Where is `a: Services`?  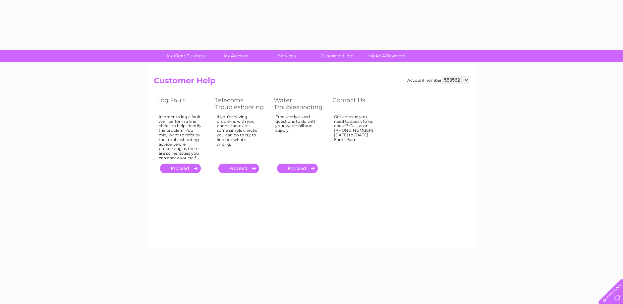 a: Services is located at coordinates (287, 56).